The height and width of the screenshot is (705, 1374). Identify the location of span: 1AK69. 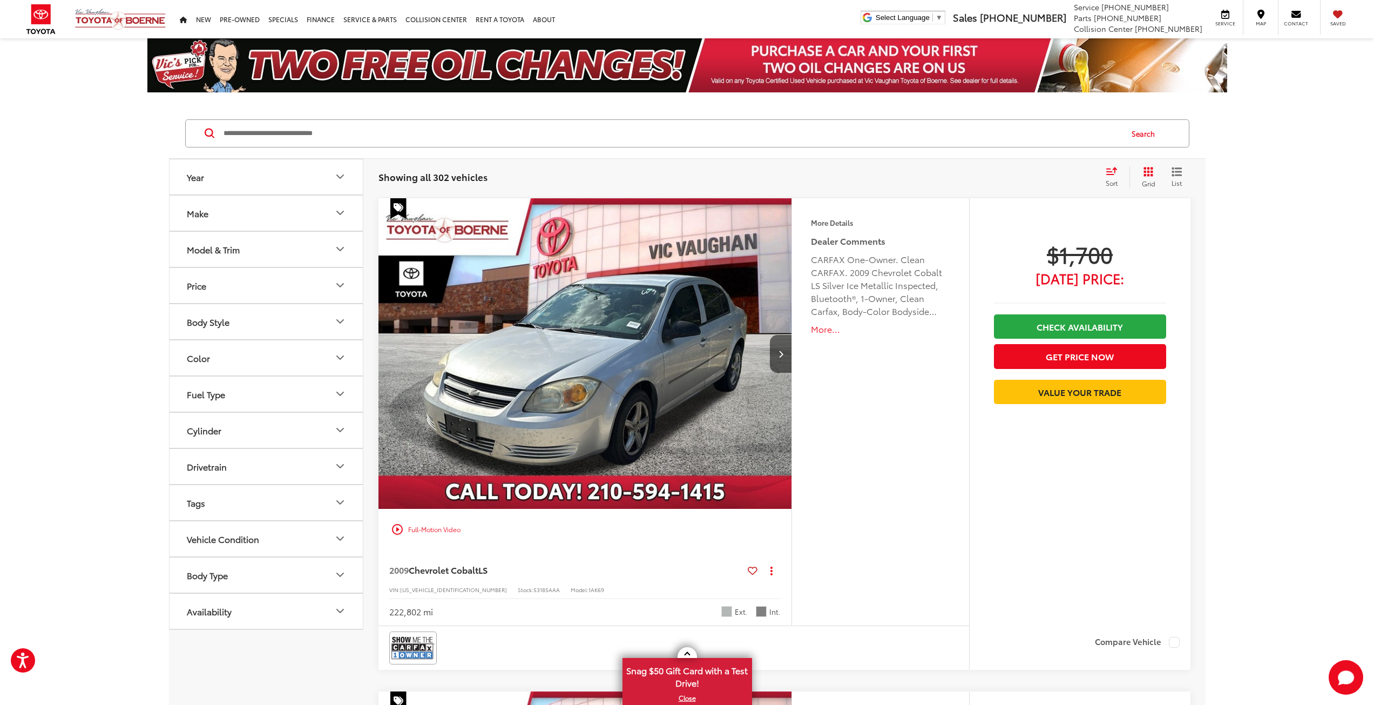
(596, 589).